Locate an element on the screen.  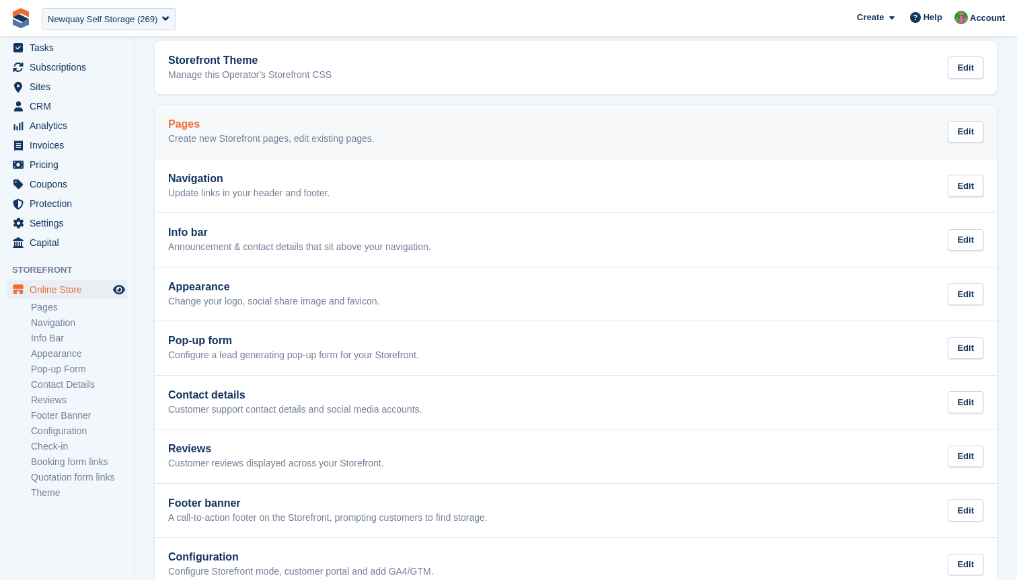
a: Reviews is located at coordinates (79, 400).